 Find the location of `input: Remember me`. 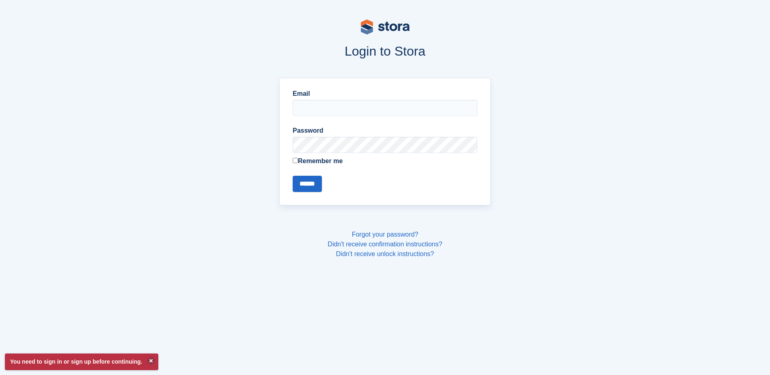

input: Remember me is located at coordinates (295, 160).